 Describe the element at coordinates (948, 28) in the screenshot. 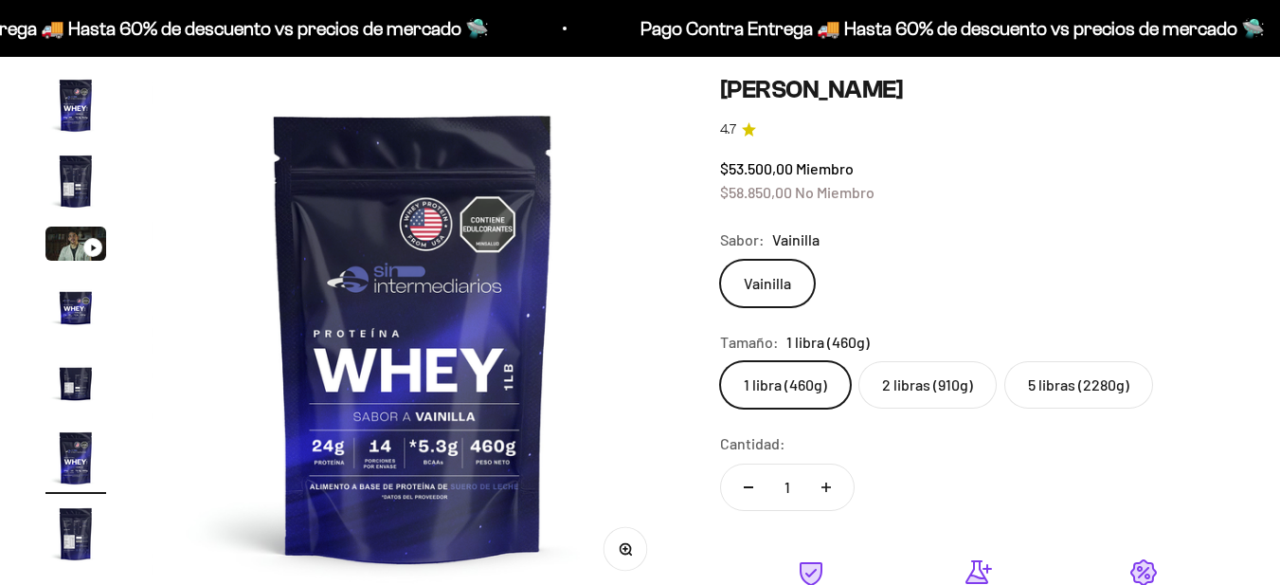

I see `p: Pago Contra Entrega 🚚 Hasta 60% de descuento vs precios de mercado 🛸` at that location.